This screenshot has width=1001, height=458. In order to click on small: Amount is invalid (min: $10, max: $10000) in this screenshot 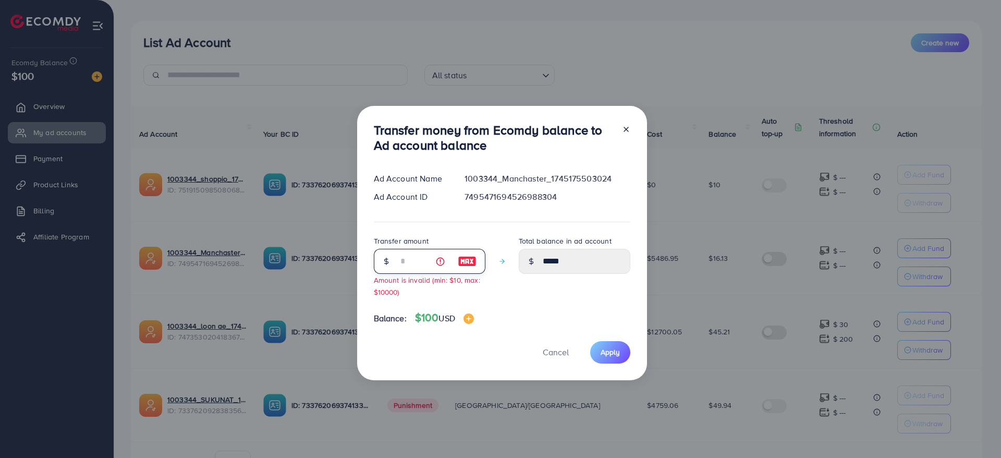, I will do `click(427, 286)`.